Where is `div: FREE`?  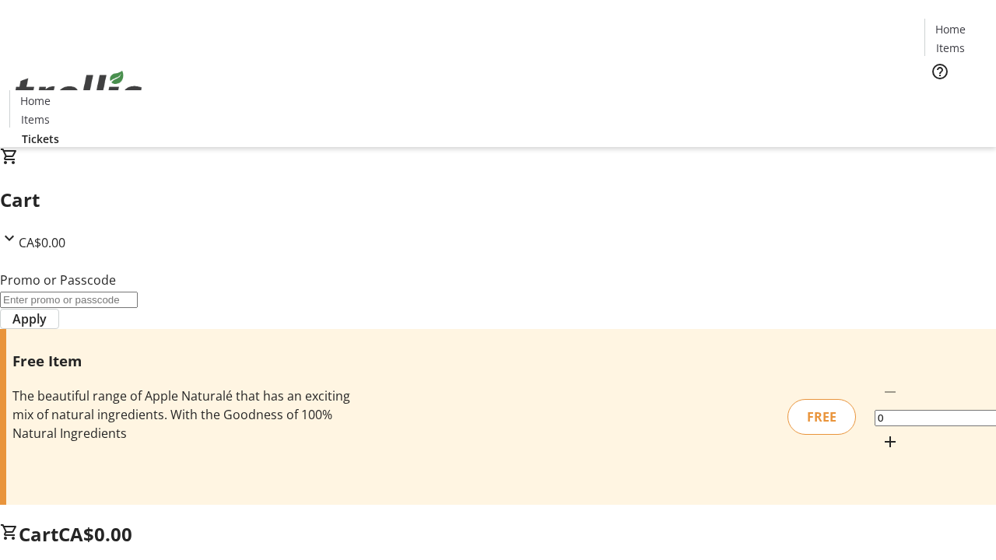 div: FREE is located at coordinates (822, 417).